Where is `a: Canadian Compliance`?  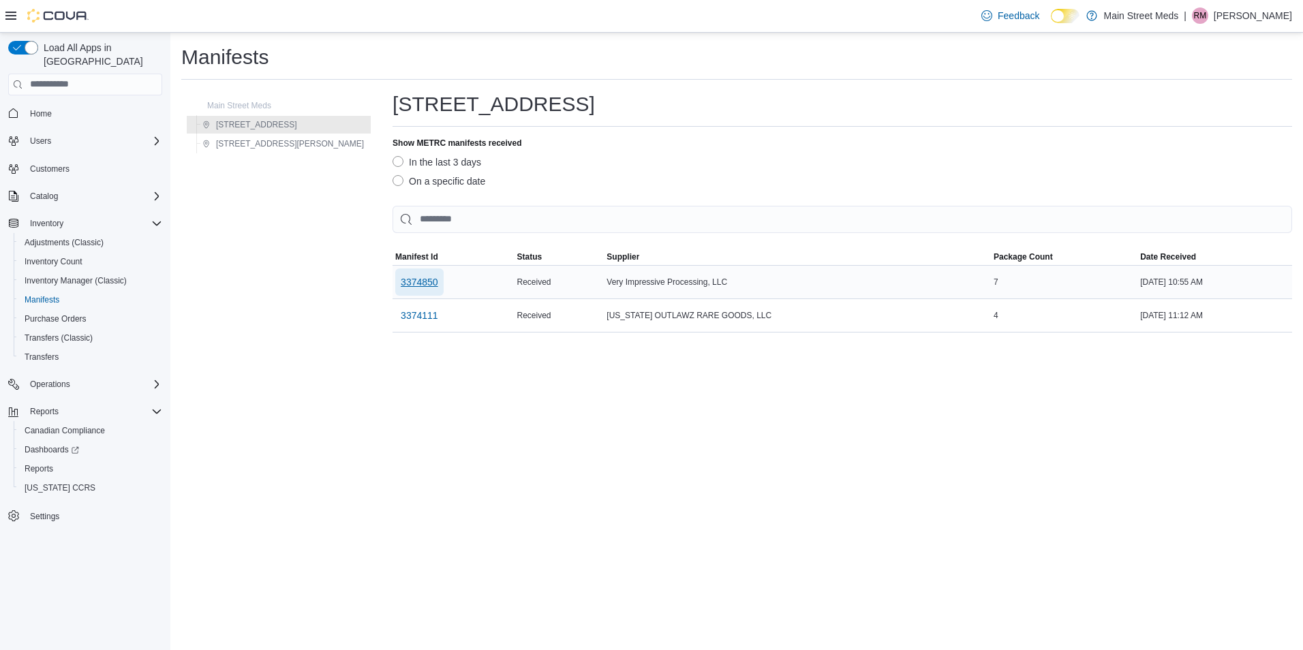 a: Canadian Compliance is located at coordinates (65, 431).